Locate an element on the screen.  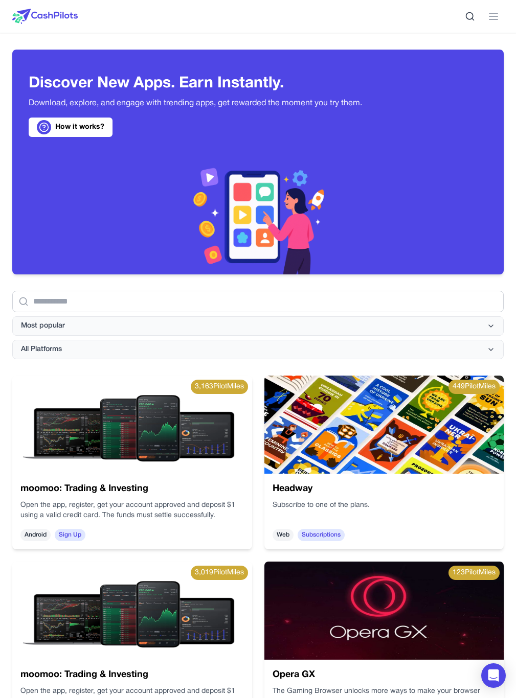
h3: Headway is located at coordinates (384, 489).